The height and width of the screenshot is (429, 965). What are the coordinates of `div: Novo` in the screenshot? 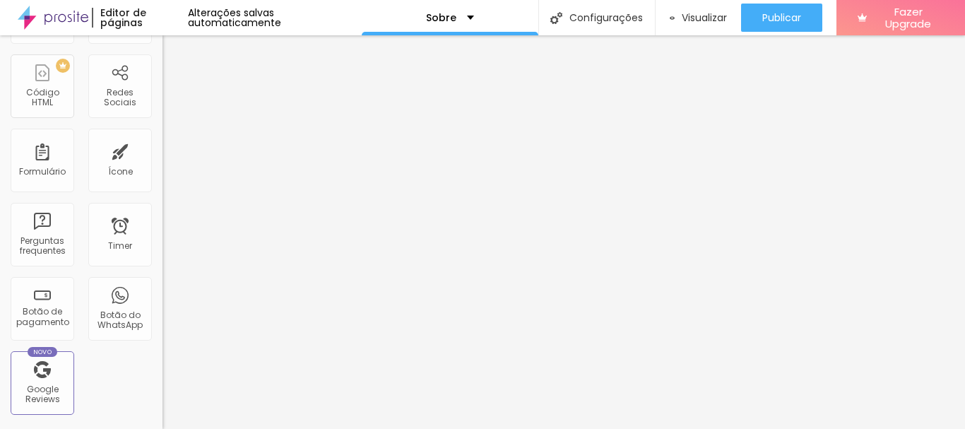 It's located at (42, 352).